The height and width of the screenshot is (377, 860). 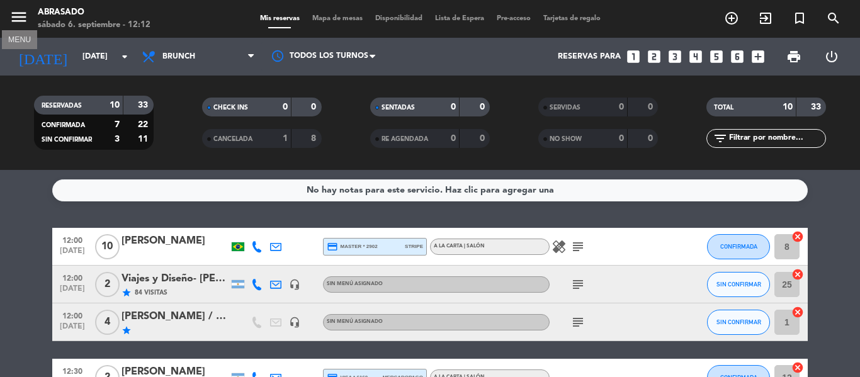 What do you see at coordinates (731, 18) in the screenshot?
I see `i: add_circle_outline` at bounding box center [731, 18].